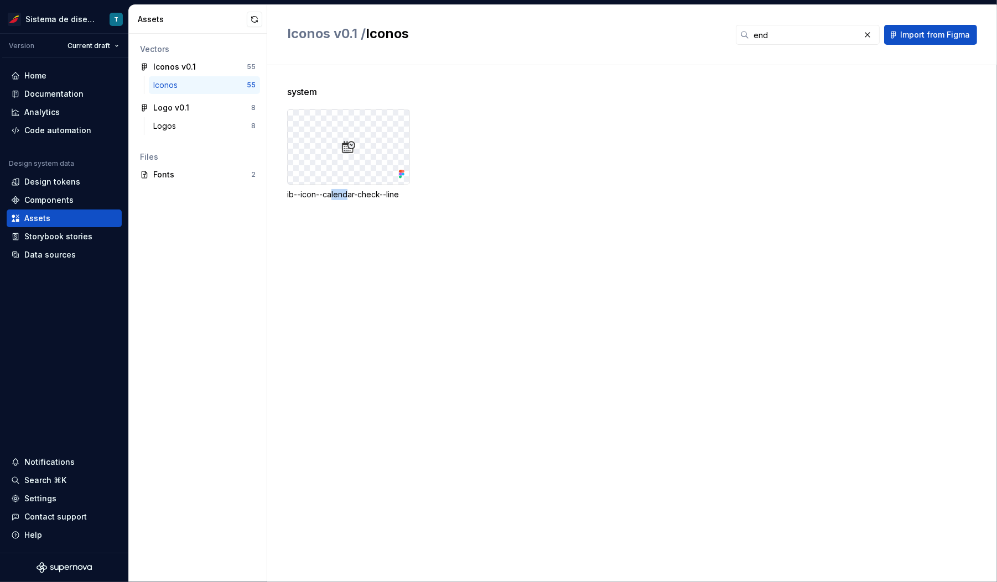 The width and height of the screenshot is (997, 582). What do you see at coordinates (348, 195) in the screenshot?
I see `div: ib--icon--calendar-check--line` at bounding box center [348, 195].